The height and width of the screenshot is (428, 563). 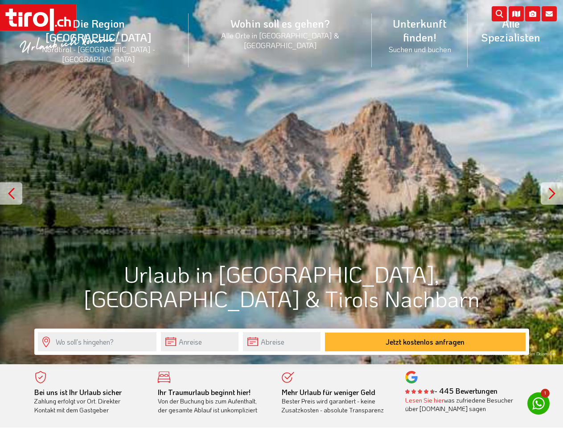 What do you see at coordinates (420, 35) in the screenshot?
I see `a: Unterkunft finden!Suchen und buchen` at bounding box center [420, 35].